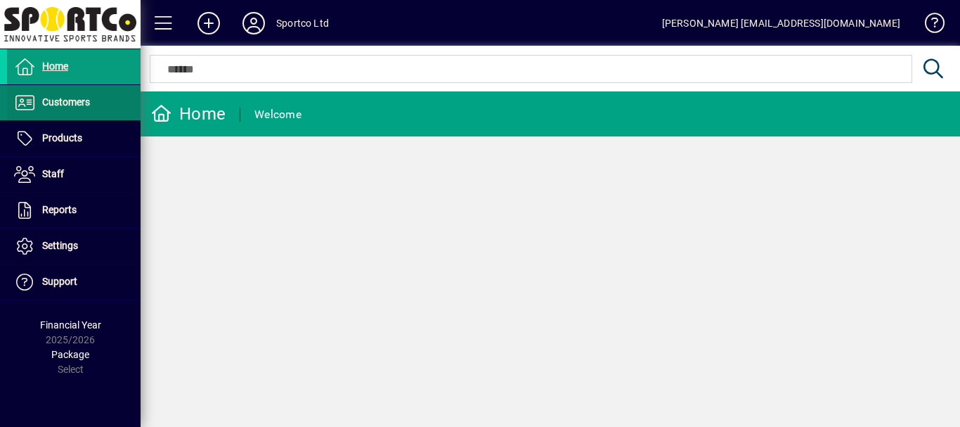  Describe the element at coordinates (929, 25) in the screenshot. I see `a: Knowledge Base` at that location.